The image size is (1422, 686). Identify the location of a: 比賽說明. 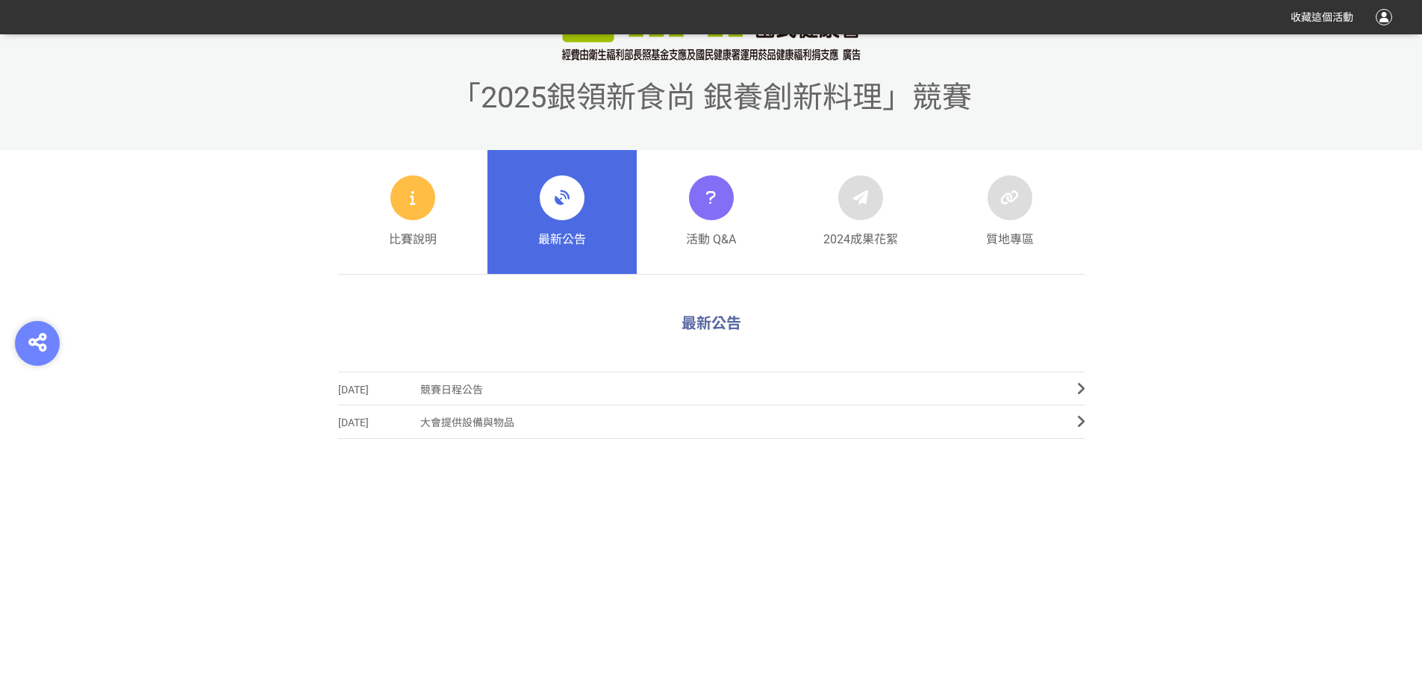
(413, 212).